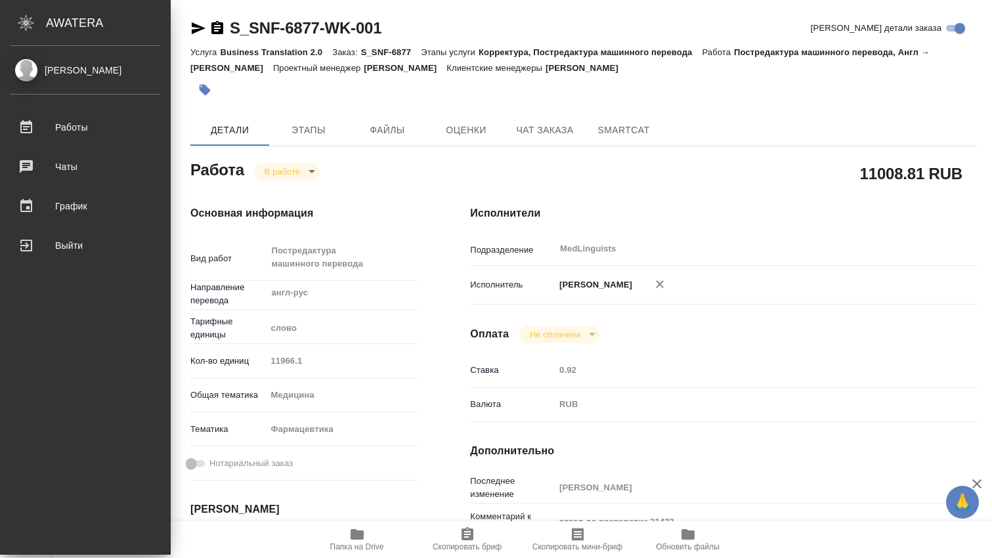  I want to click on a: Выйти, so click(85, 246).